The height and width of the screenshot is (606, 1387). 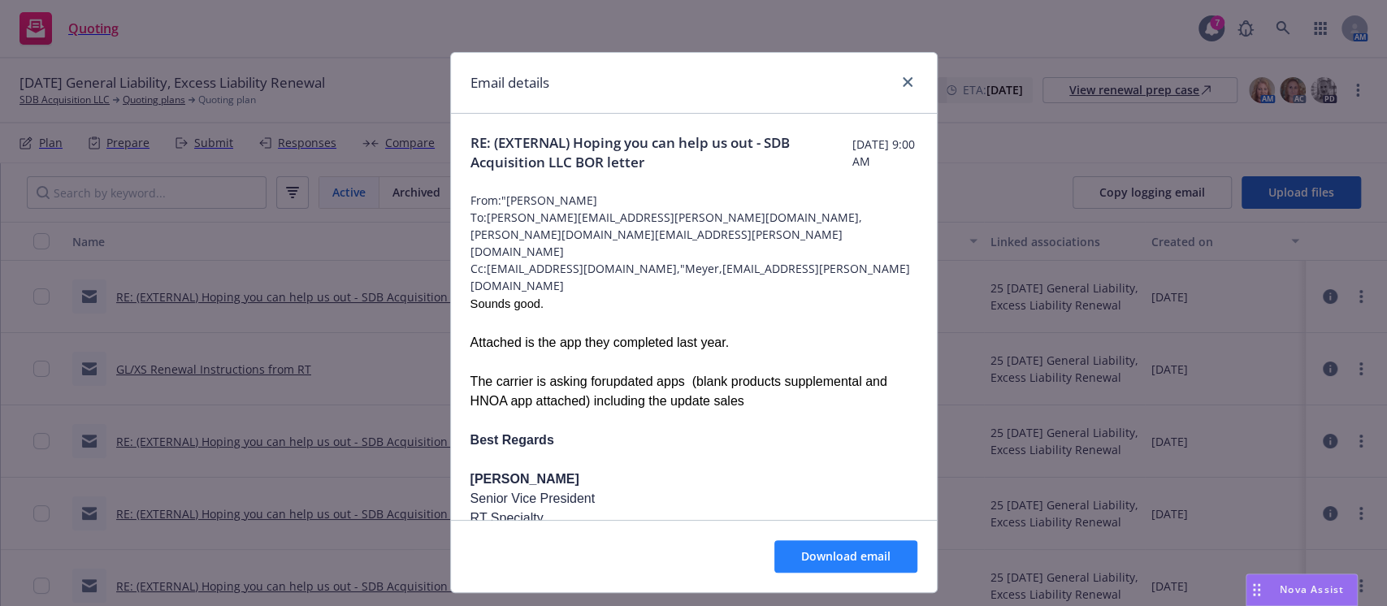 I want to click on button: Nova Assist, so click(x=1302, y=590).